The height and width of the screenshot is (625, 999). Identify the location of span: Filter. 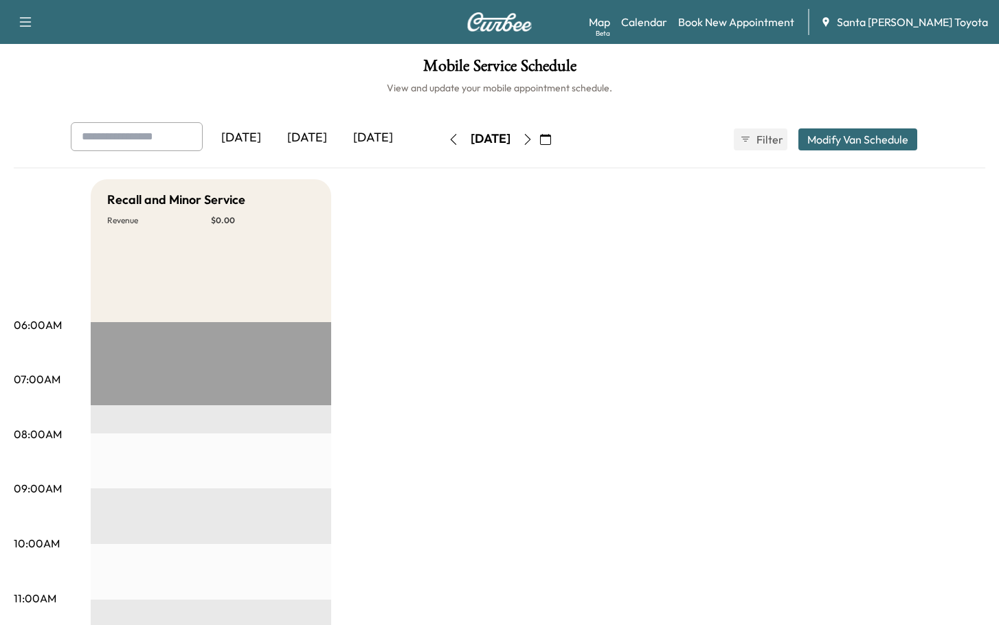
(769, 140).